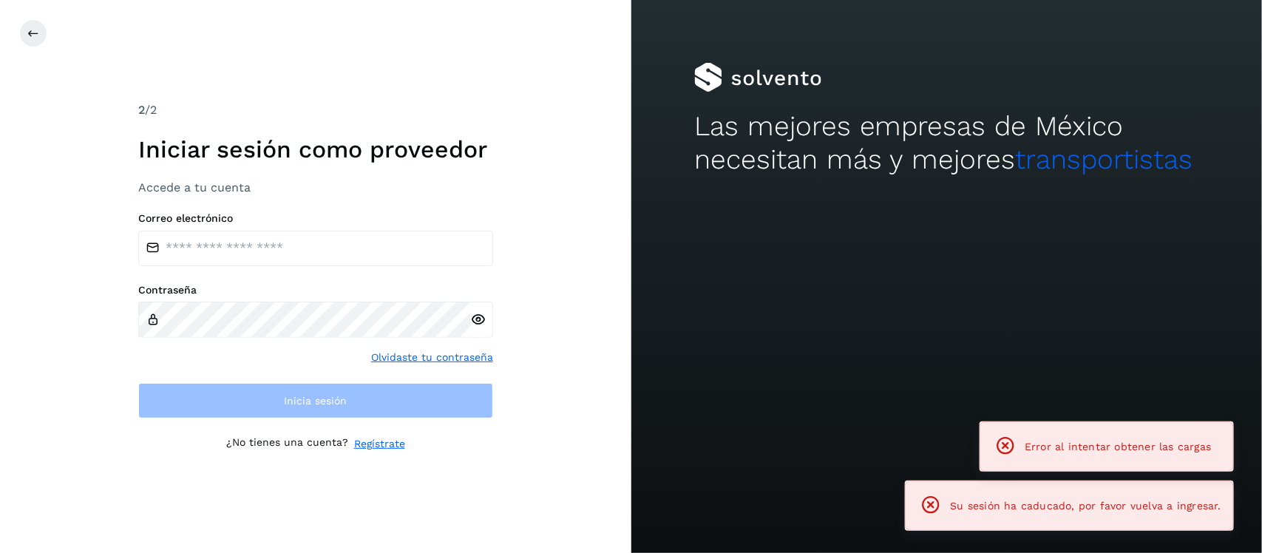  I want to click on h1: Iniciar sesión como proveedor, so click(316, 149).